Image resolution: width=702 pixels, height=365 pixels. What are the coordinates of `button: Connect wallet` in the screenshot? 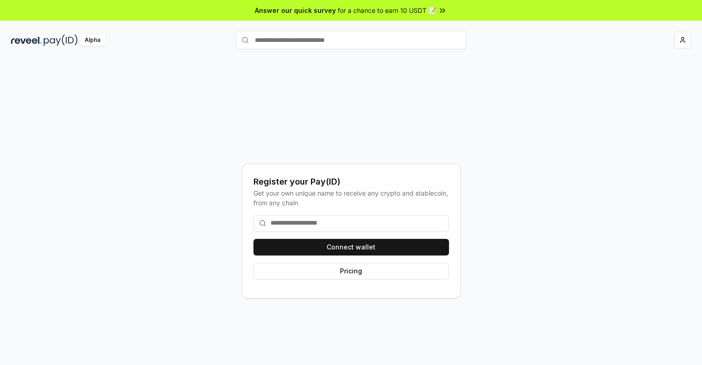 It's located at (351, 247).